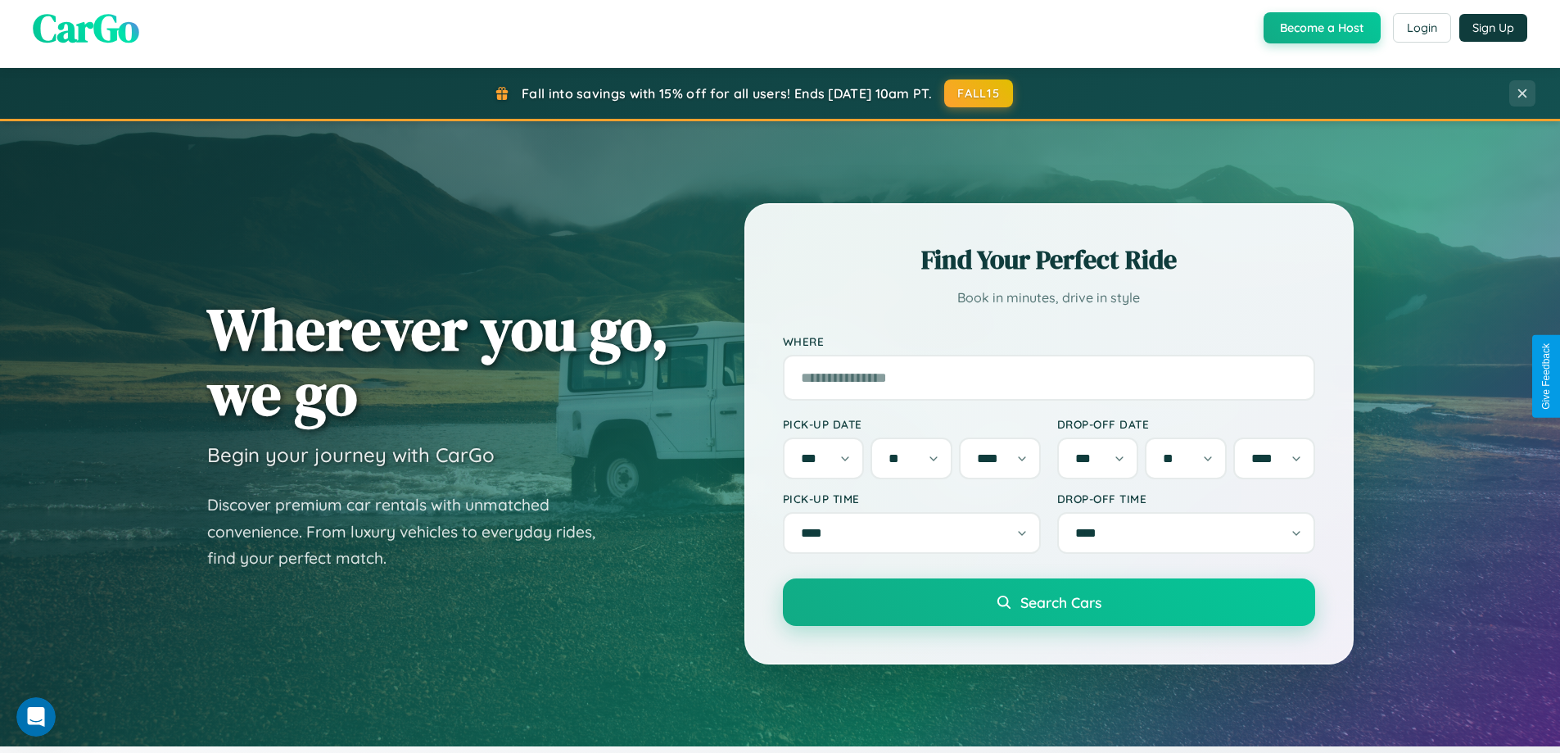 The height and width of the screenshot is (753, 1560). What do you see at coordinates (438, 361) in the screenshot?
I see `h1: Wherever you go, we go` at bounding box center [438, 361].